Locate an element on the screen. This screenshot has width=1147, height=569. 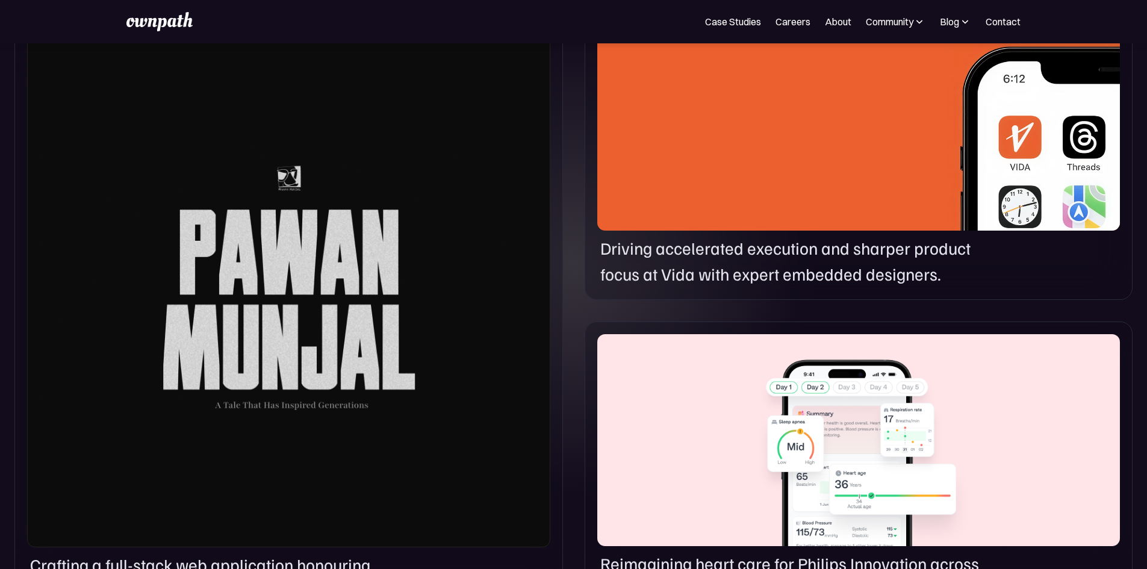
p: Driving accelerated execution and sharper product focus at Vida with expert embedded designers. is located at coordinates (803, 261).